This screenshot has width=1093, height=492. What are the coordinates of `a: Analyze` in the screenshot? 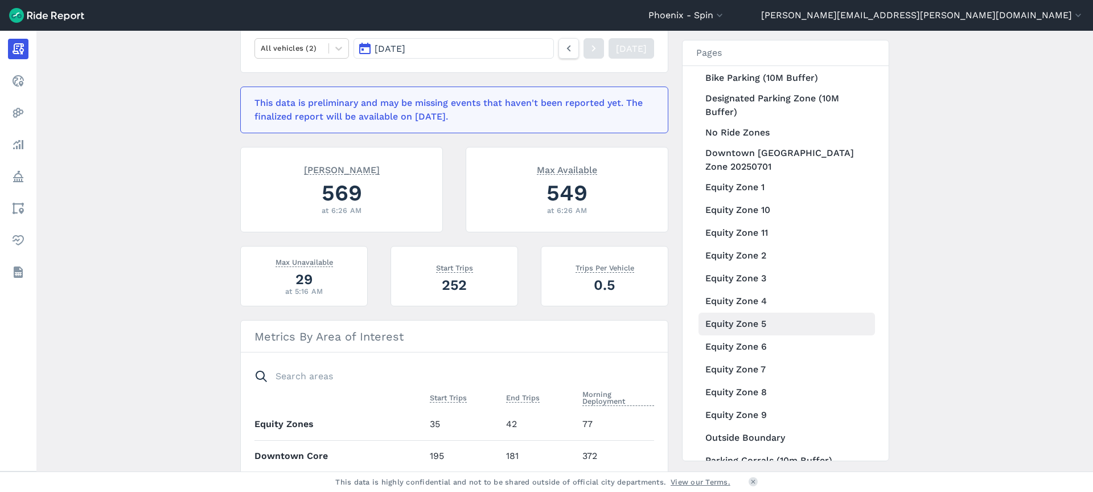 It's located at (18, 145).